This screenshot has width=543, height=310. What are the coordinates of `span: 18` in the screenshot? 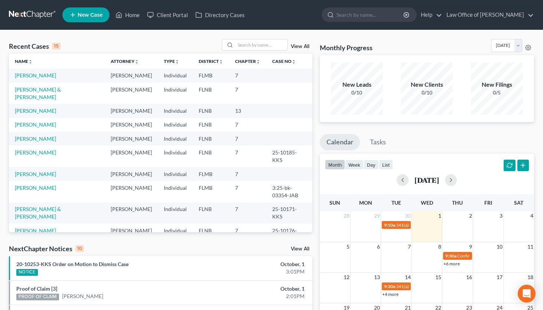 It's located at (531, 277).